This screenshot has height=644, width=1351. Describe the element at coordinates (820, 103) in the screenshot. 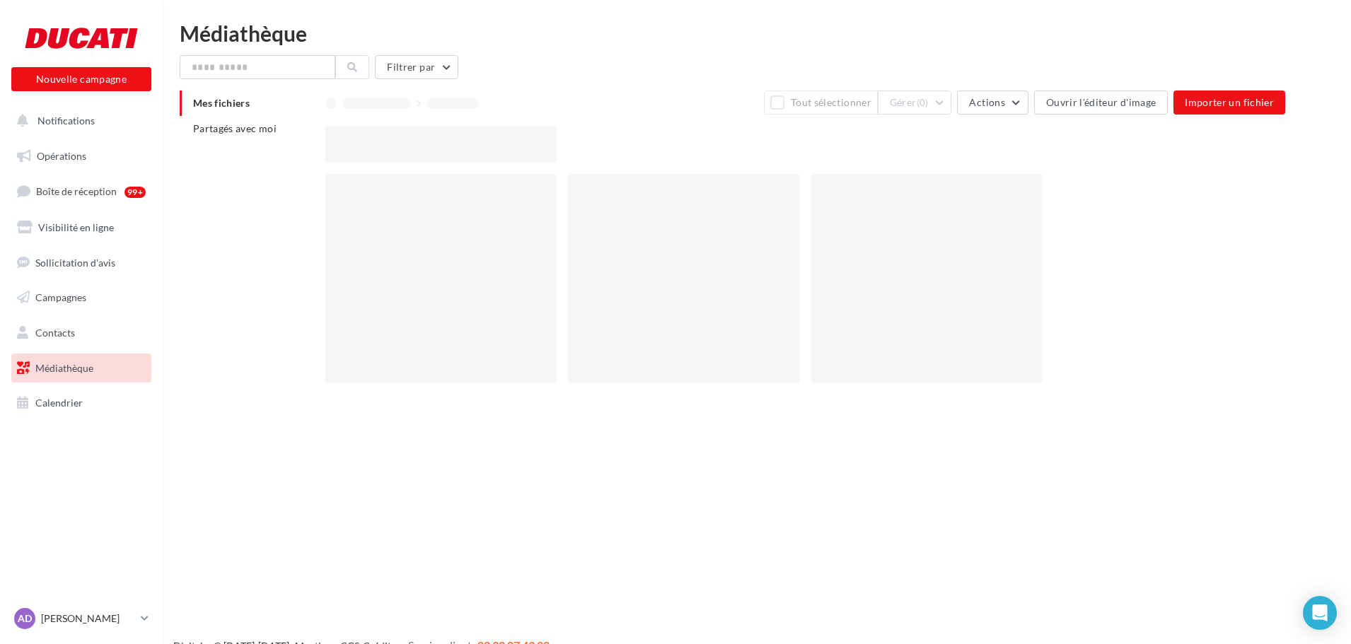

I see `button: Tout sélectionner` at that location.